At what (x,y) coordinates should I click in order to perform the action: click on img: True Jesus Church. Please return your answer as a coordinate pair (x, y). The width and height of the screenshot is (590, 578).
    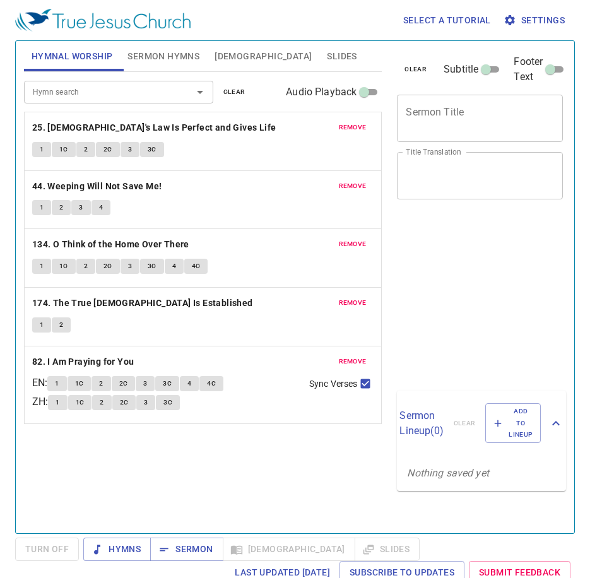
    Looking at the image, I should click on (103, 20).